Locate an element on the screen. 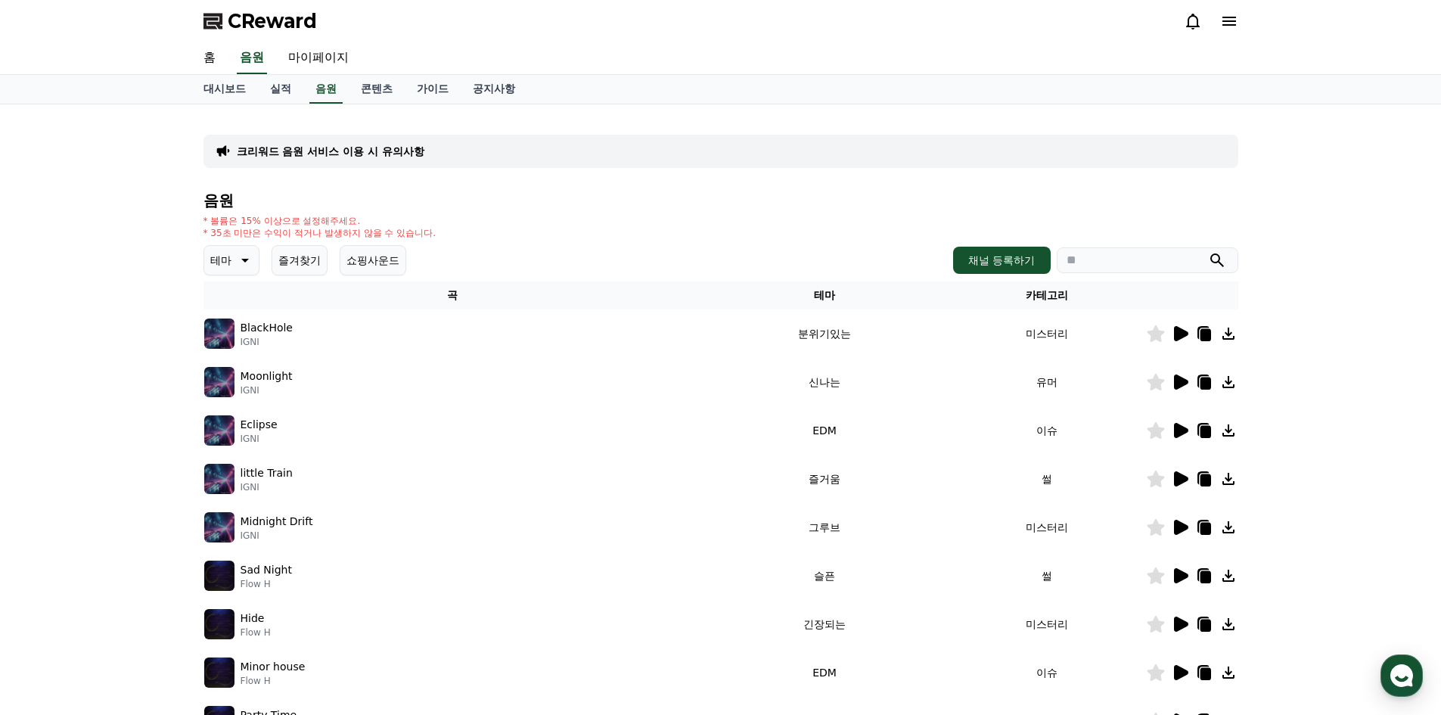 This screenshot has width=1441, height=715. a: 마이페이지 is located at coordinates (318, 58).